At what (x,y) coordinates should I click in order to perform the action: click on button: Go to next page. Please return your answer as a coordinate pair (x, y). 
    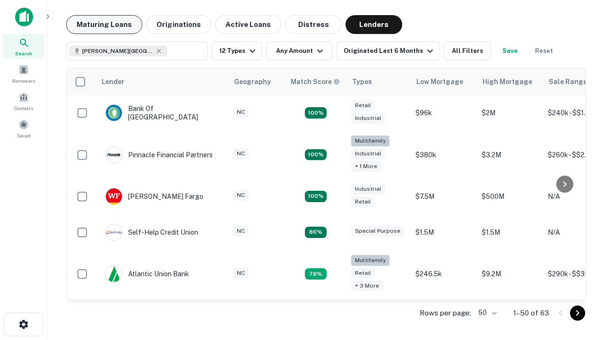
    Looking at the image, I should click on (577, 313).